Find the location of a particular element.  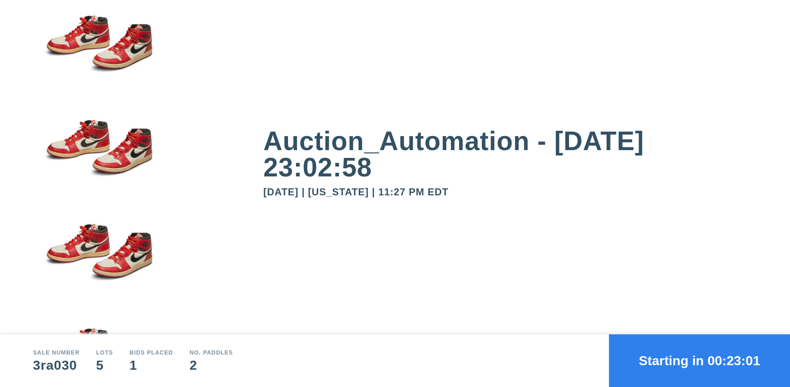

div: No. Paddles is located at coordinates (212, 353).